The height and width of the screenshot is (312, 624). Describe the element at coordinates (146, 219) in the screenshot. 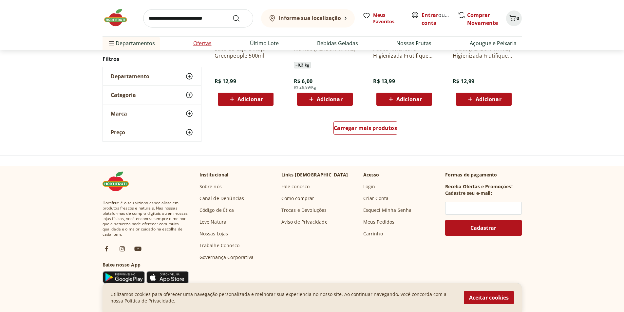

I see `span: Hortifruti é o seu vizinho especialista em produtos frescos e naturais. Nas nossas plataformas de...` at that location.